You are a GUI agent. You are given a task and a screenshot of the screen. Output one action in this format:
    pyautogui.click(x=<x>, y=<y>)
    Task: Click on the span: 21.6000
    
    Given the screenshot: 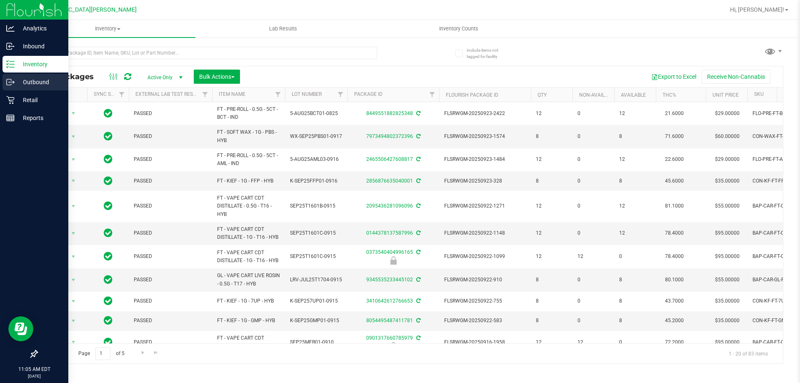 What is the action you would take?
    pyautogui.click(x=674, y=113)
    